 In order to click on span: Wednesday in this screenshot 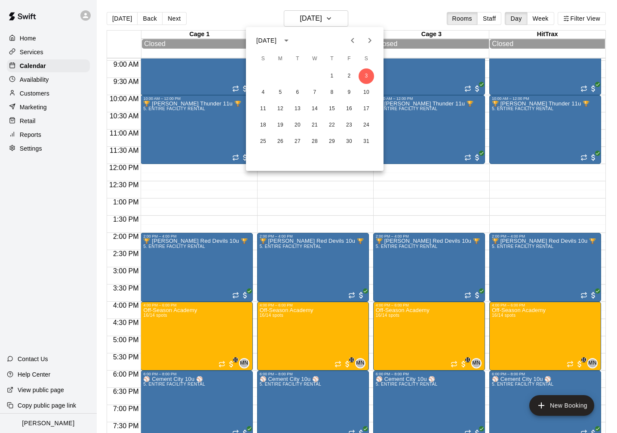, I will do `click(315, 59)`.